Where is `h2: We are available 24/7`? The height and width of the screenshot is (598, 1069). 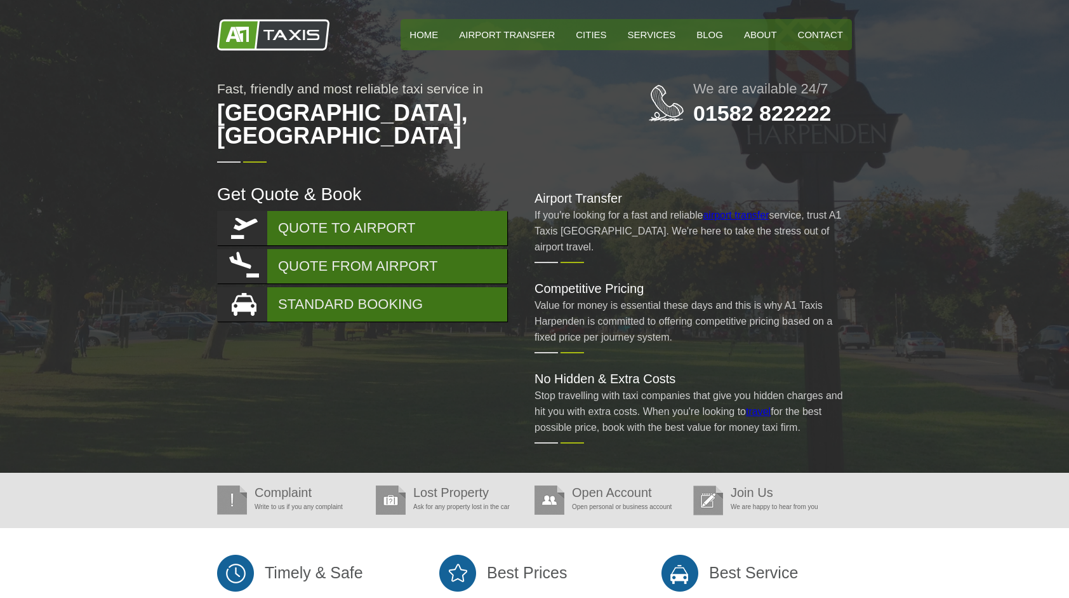 h2: We are available 24/7 is located at coordinates (773, 89).